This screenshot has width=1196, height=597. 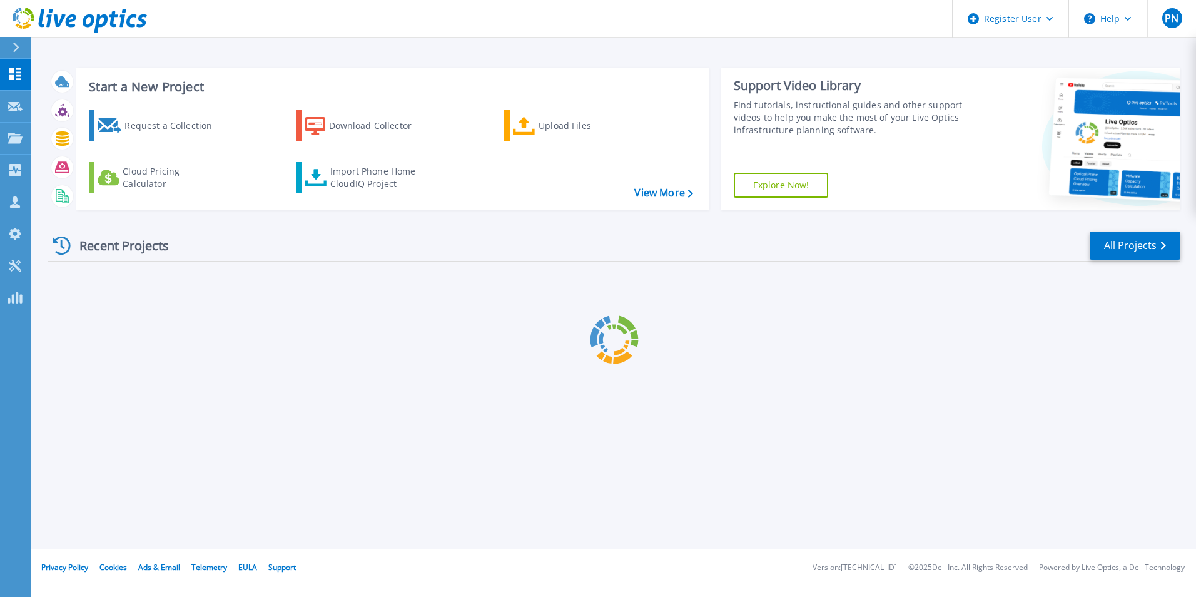 I want to click on a: View More, so click(x=663, y=193).